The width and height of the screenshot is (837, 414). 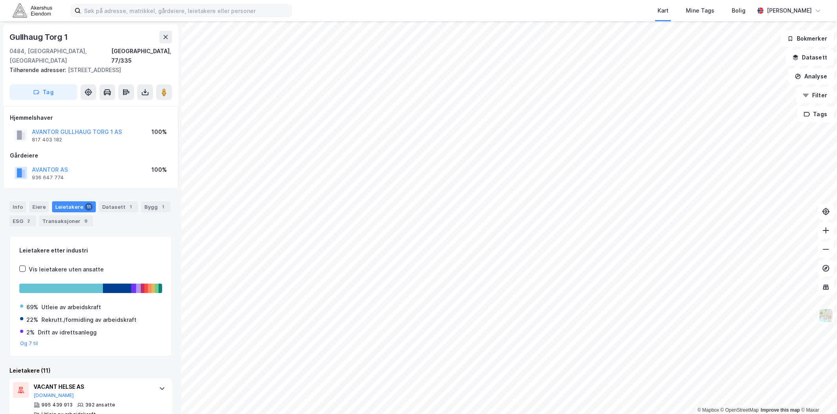 What do you see at coordinates (738, 11) in the screenshot?
I see `div: Bolig` at bounding box center [738, 11].